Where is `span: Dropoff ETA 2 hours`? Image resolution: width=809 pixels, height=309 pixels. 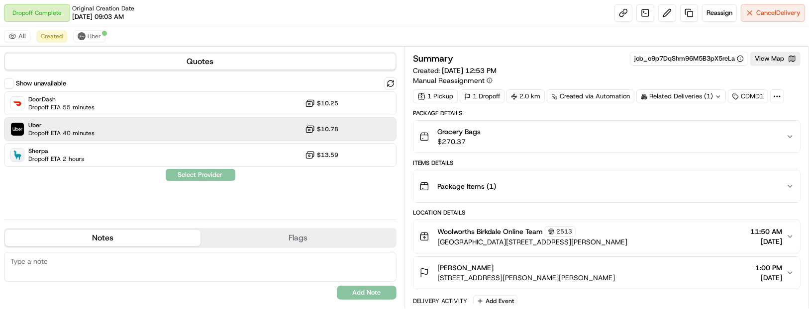
span: Dropoff ETA 2 hours is located at coordinates (56, 159).